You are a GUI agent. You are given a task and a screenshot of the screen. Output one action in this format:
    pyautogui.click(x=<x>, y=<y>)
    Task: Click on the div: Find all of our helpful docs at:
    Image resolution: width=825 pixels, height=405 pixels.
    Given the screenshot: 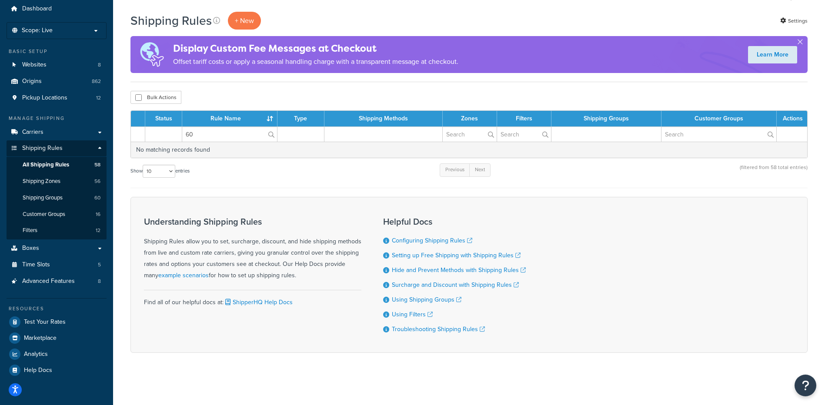 What is the action you would take?
    pyautogui.click(x=253, y=299)
    